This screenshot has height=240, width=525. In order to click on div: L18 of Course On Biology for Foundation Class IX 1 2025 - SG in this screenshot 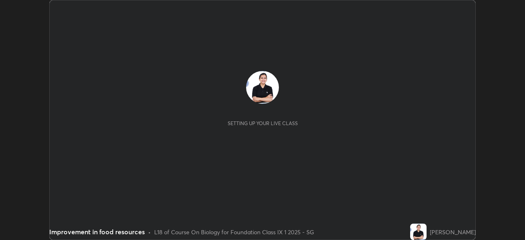, I will do `click(234, 232)`.